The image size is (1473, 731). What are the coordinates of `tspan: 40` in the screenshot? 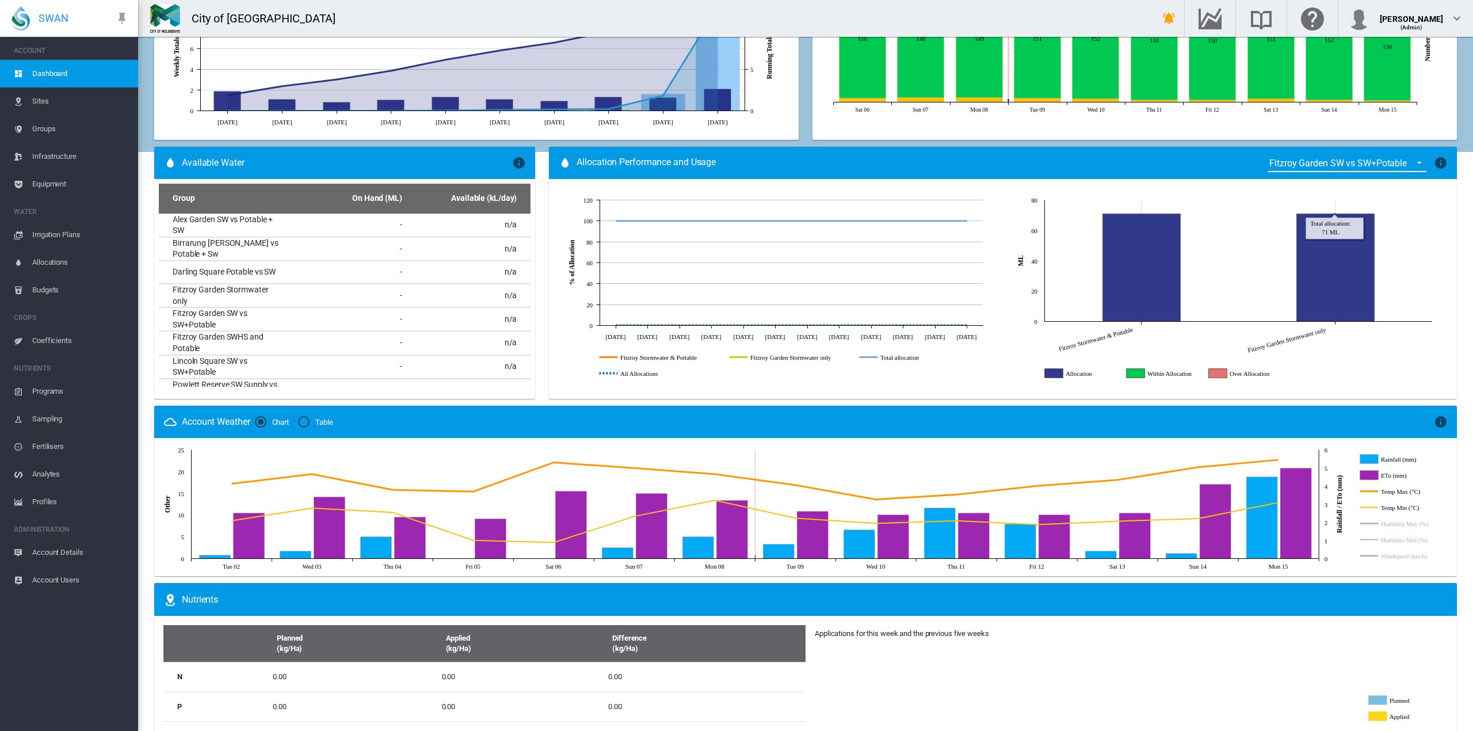 It's located at (1035, 261).